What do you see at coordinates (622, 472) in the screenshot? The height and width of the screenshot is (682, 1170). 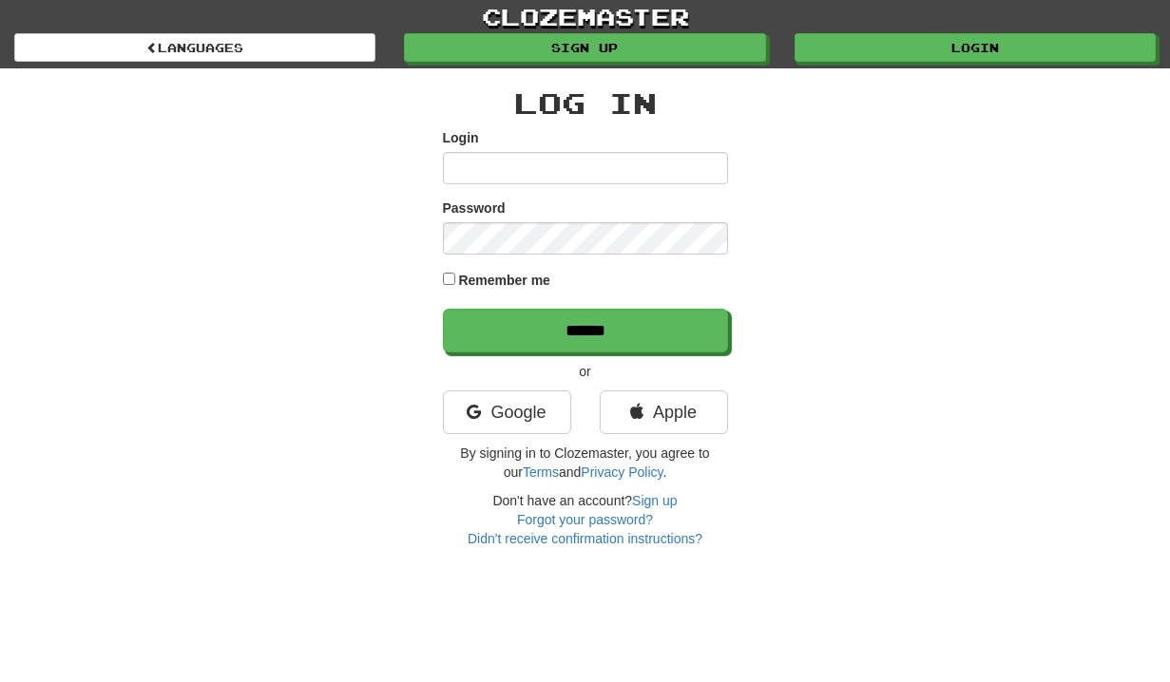 I see `a: Privacy Policy` at bounding box center [622, 472].